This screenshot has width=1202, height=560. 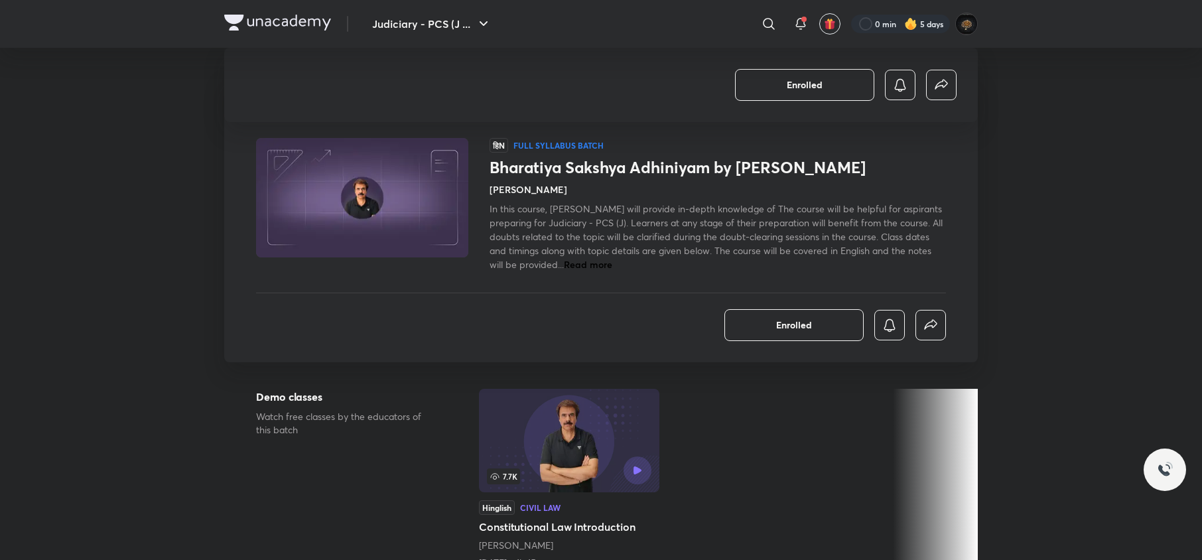 What do you see at coordinates (432, 24) in the screenshot?
I see `button: Judiciary - PCS (J ...` at bounding box center [432, 24].